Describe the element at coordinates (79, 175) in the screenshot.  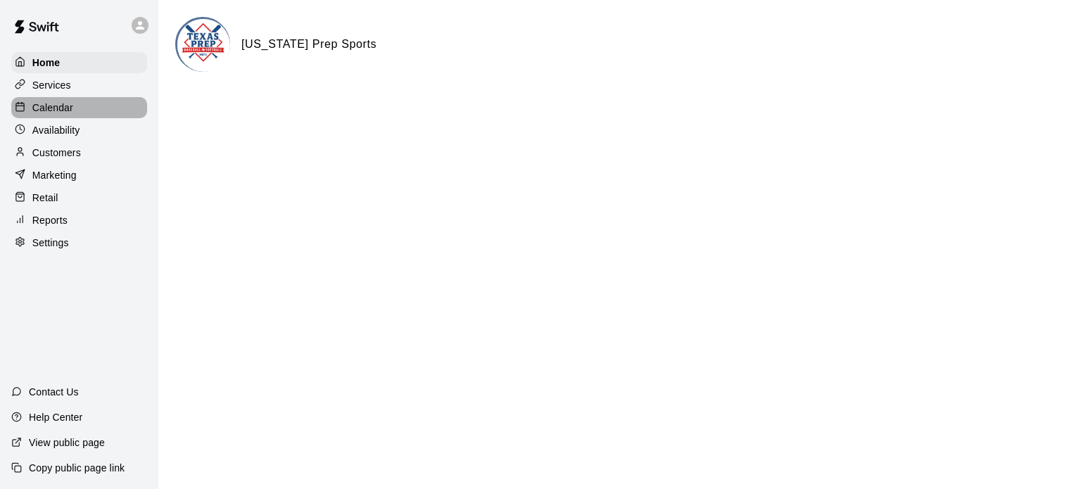
I see `div: Marketing` at that location.